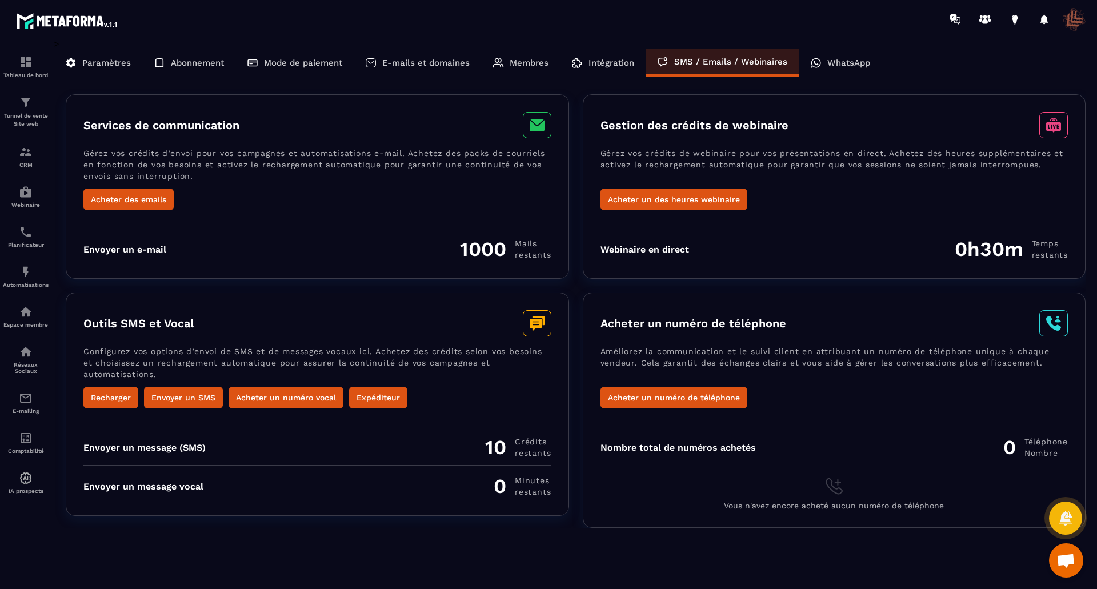 The width and height of the screenshot is (1097, 589). I want to click on div: 0h30m, so click(1011, 249).